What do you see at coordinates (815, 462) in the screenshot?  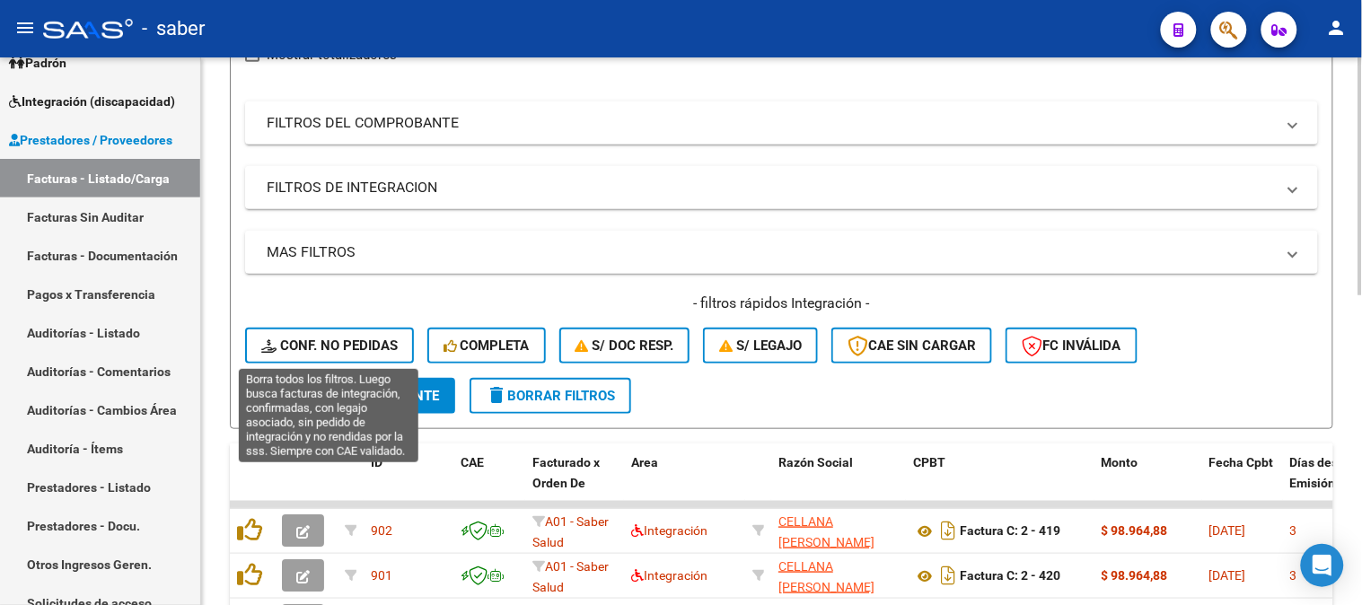 I see `span: Razón Social` at bounding box center [815, 462].